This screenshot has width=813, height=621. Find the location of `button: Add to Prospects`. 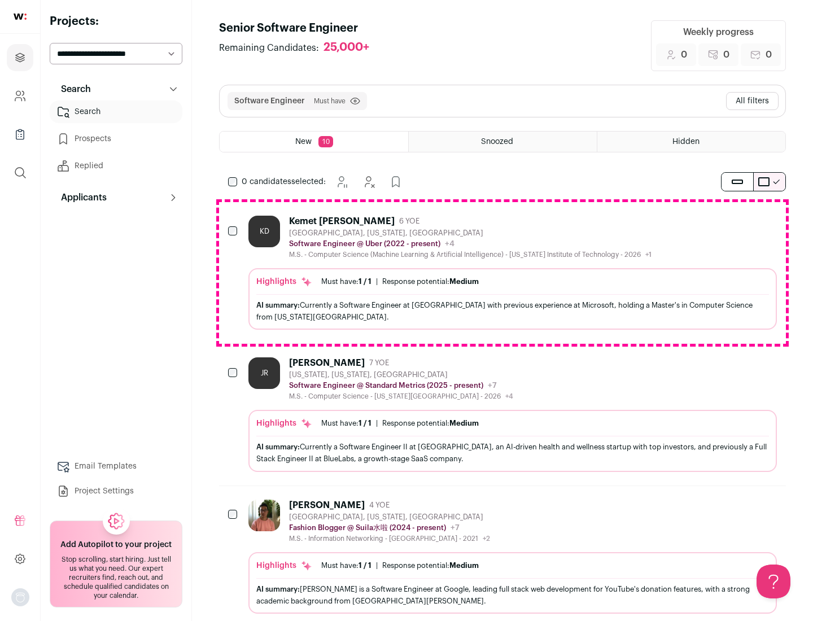

button: Add to Prospects is located at coordinates (396, 182).